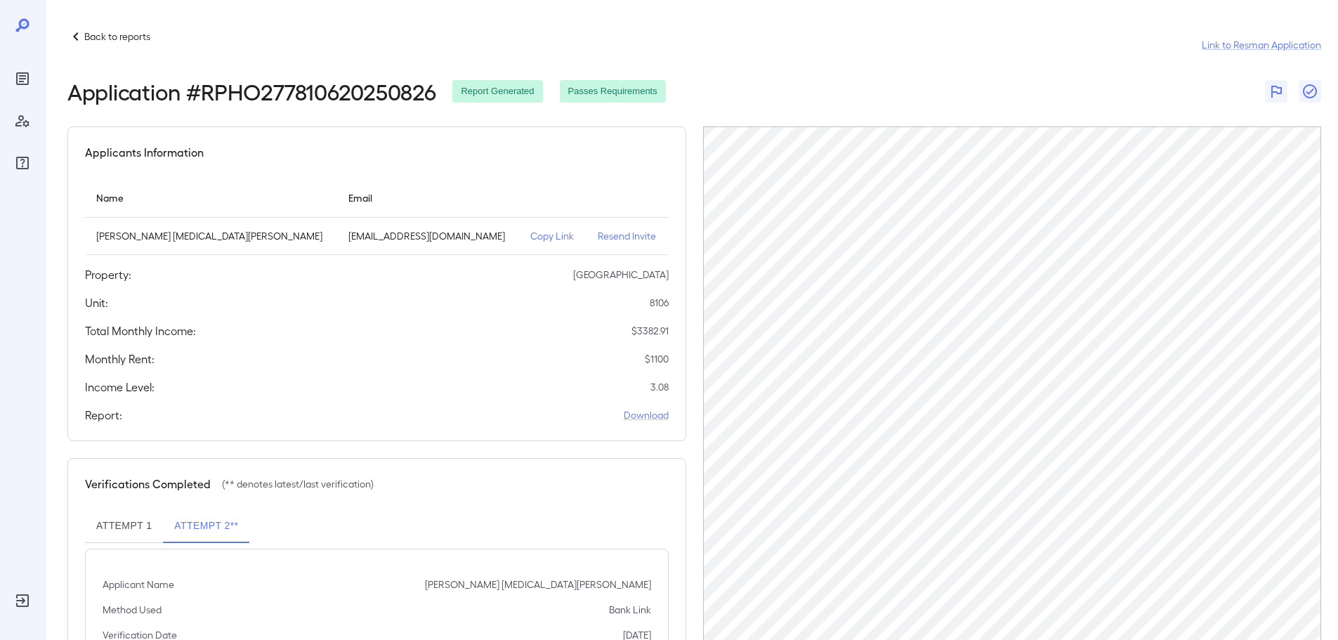  Describe the element at coordinates (646, 415) in the screenshot. I see `a: Download` at that location.